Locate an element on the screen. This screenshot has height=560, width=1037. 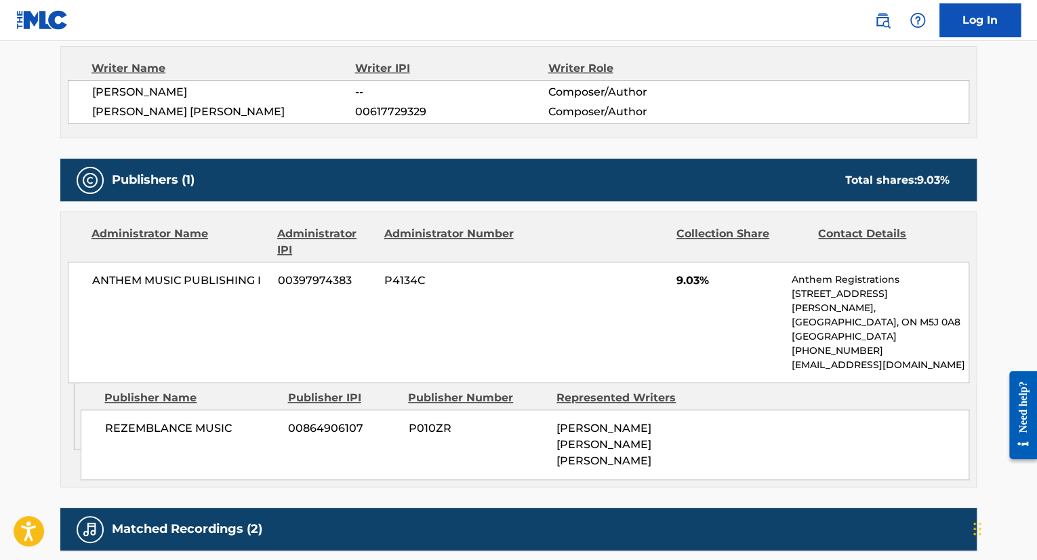
div: Writer Name is located at coordinates (223, 68).